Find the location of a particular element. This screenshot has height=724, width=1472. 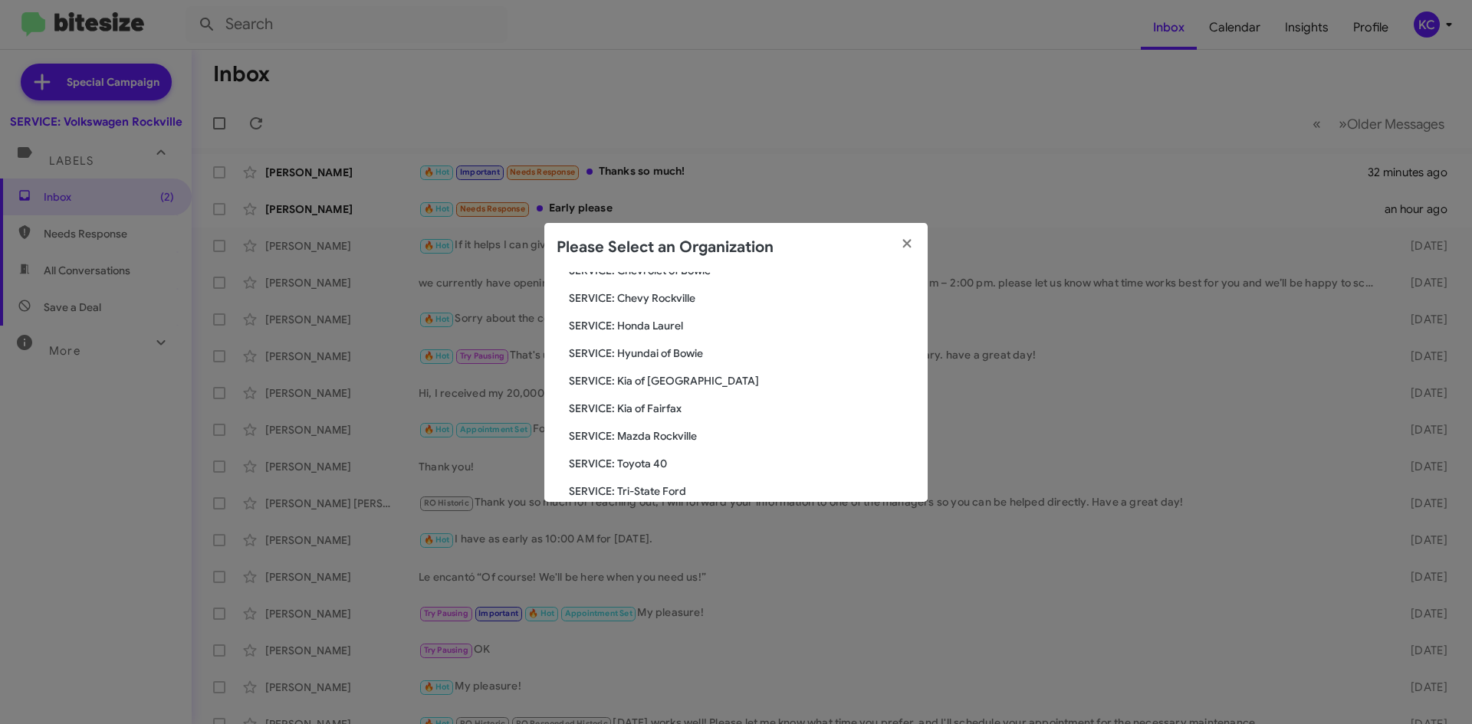

span: SERVICE: Tri-State Ford is located at coordinates (742, 491).